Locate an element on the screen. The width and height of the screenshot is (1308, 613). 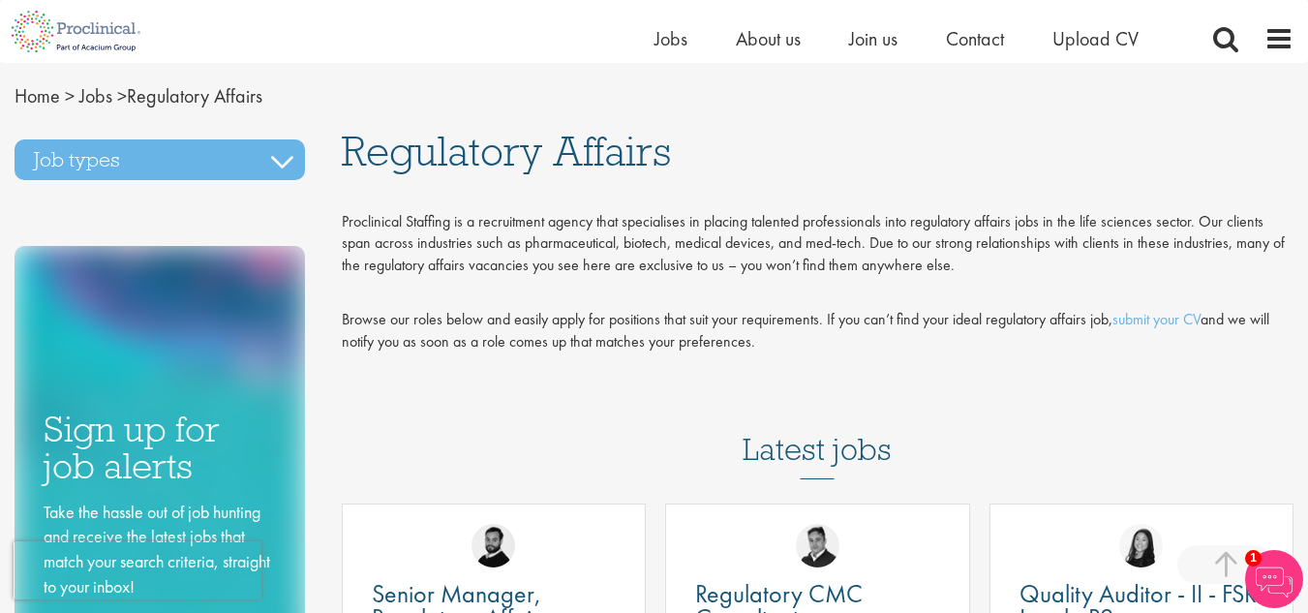
a: Contact is located at coordinates (975, 39).